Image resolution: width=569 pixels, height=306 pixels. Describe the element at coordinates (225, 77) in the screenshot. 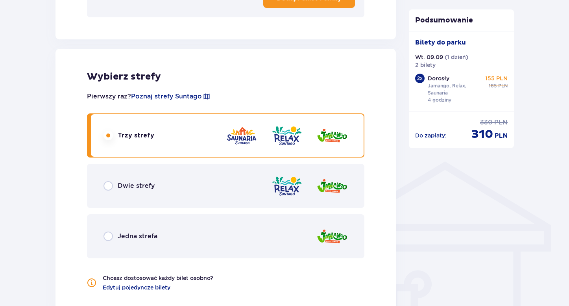

I see `p: Wybierz strefy` at that location.